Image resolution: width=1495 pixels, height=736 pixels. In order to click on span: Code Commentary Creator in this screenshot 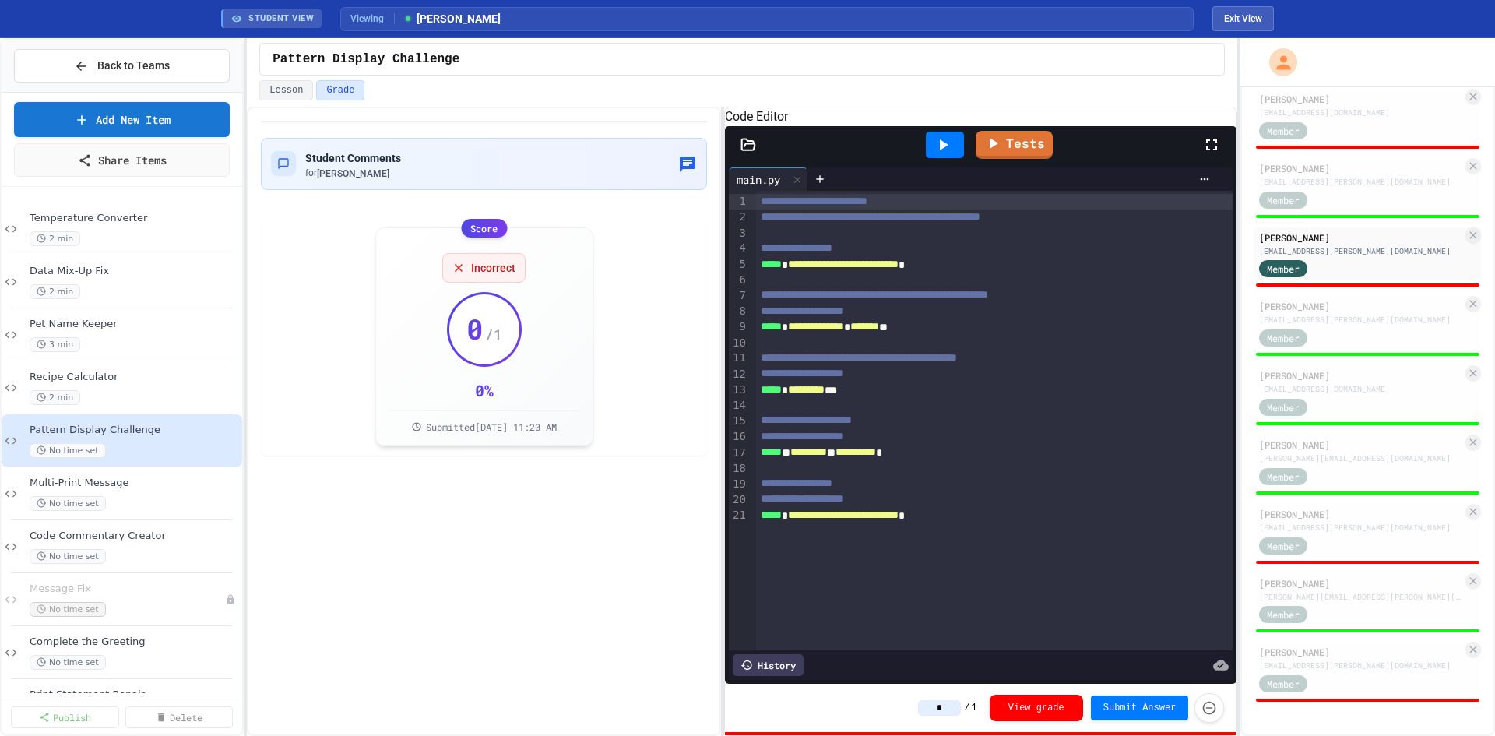, I will do `click(134, 536)`.